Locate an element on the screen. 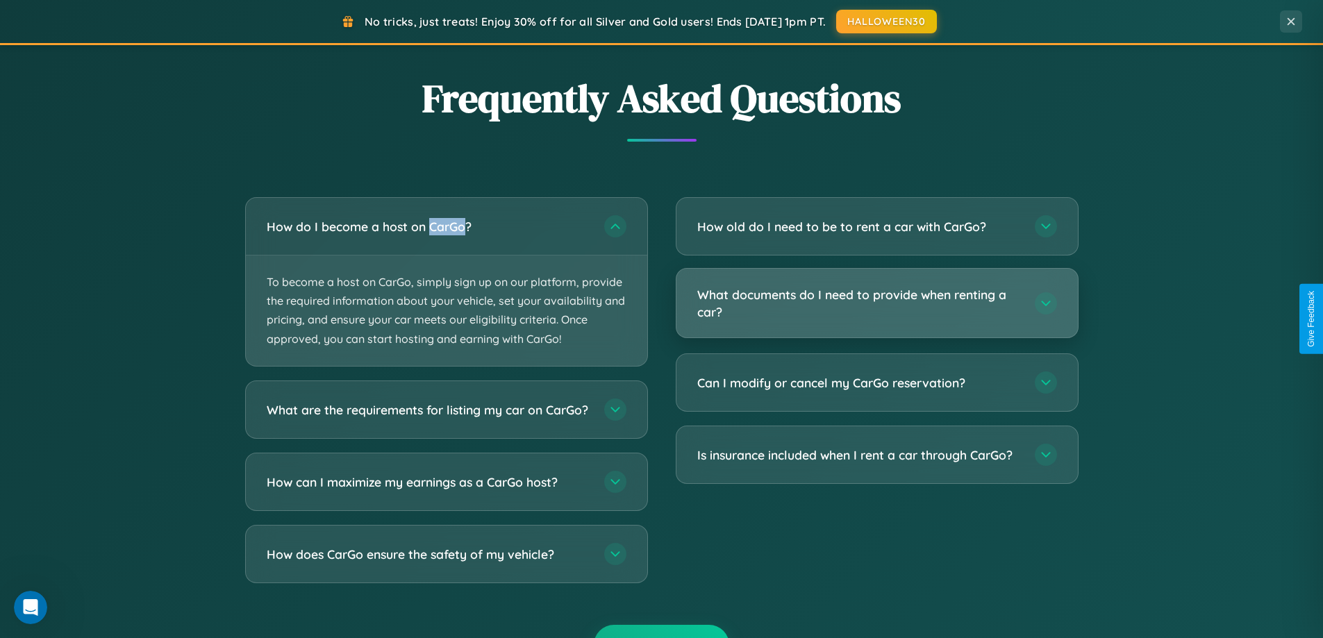  h3: Can I modify or cancel my CarGo reservation? is located at coordinates (859, 383).